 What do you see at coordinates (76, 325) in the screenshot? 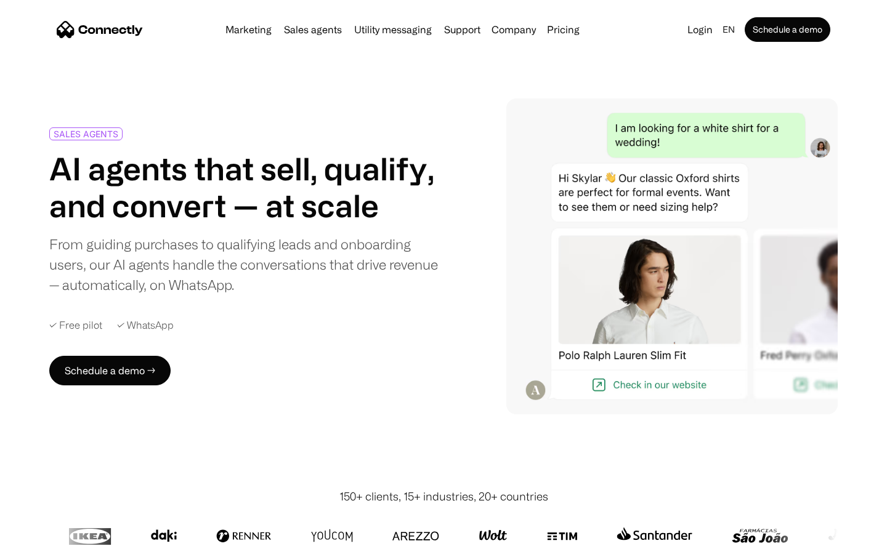
I see `div: ✓ Free pilot` at bounding box center [76, 325].